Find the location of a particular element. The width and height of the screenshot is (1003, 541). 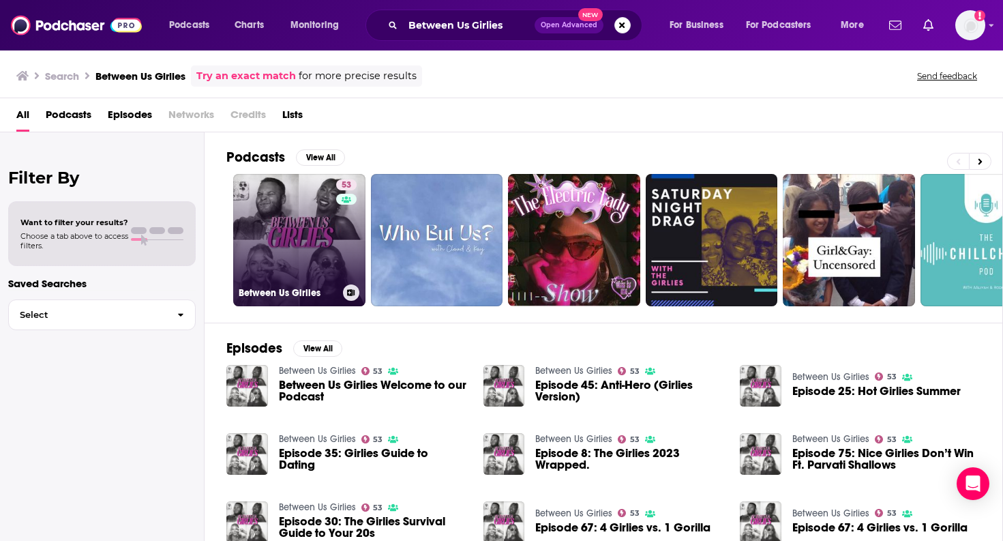

span: More is located at coordinates (852, 25).